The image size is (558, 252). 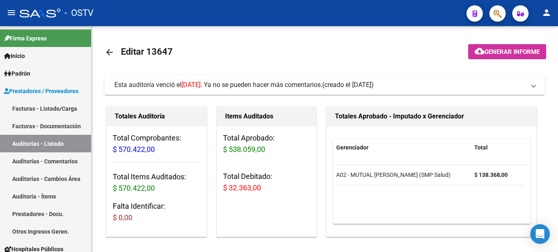 What do you see at coordinates (480, 147) in the screenshot?
I see `span: Total` at bounding box center [480, 147].